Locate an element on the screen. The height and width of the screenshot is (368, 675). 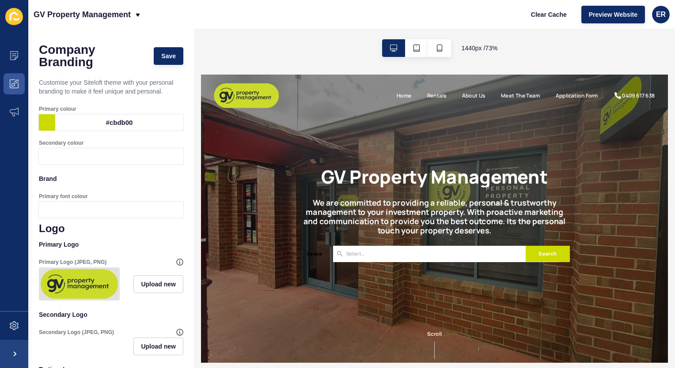
span: Save is located at coordinates (168, 56).